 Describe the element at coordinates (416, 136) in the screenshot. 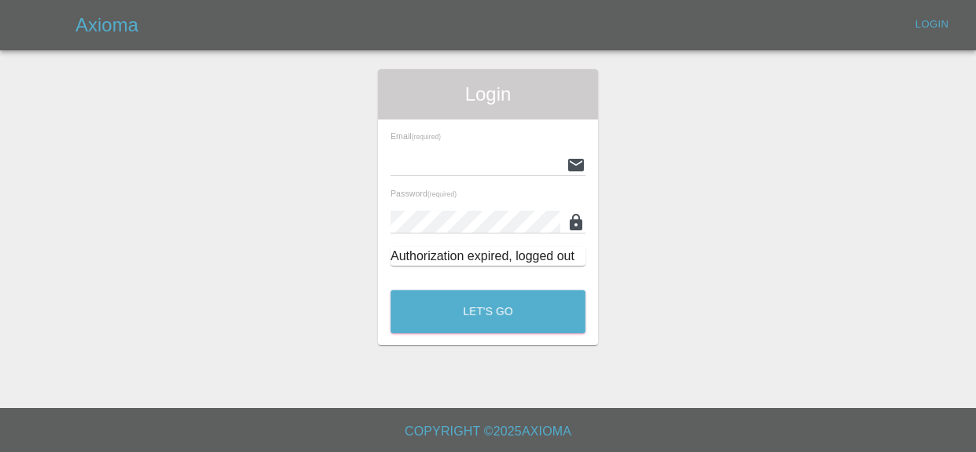

I see `span: Email` at that location.